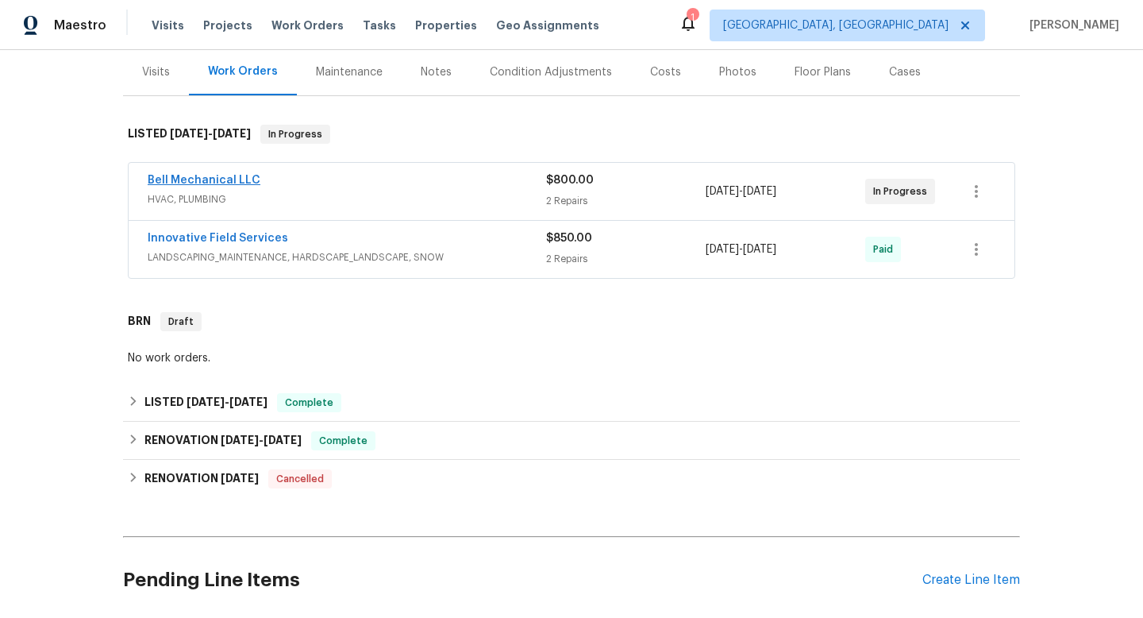  What do you see at coordinates (181, 321) in the screenshot?
I see `span: Draft` at bounding box center [181, 321].